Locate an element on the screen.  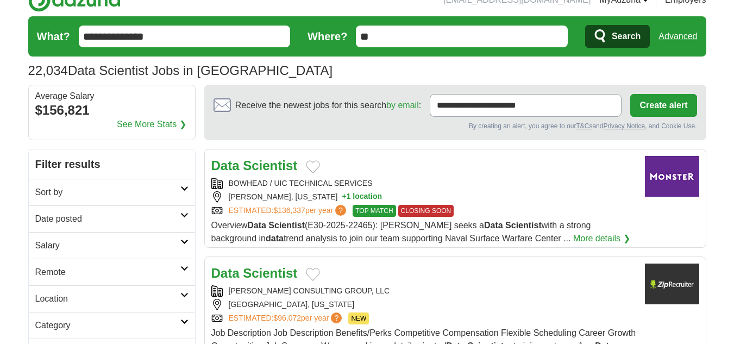
label: What? is located at coordinates (53, 36).